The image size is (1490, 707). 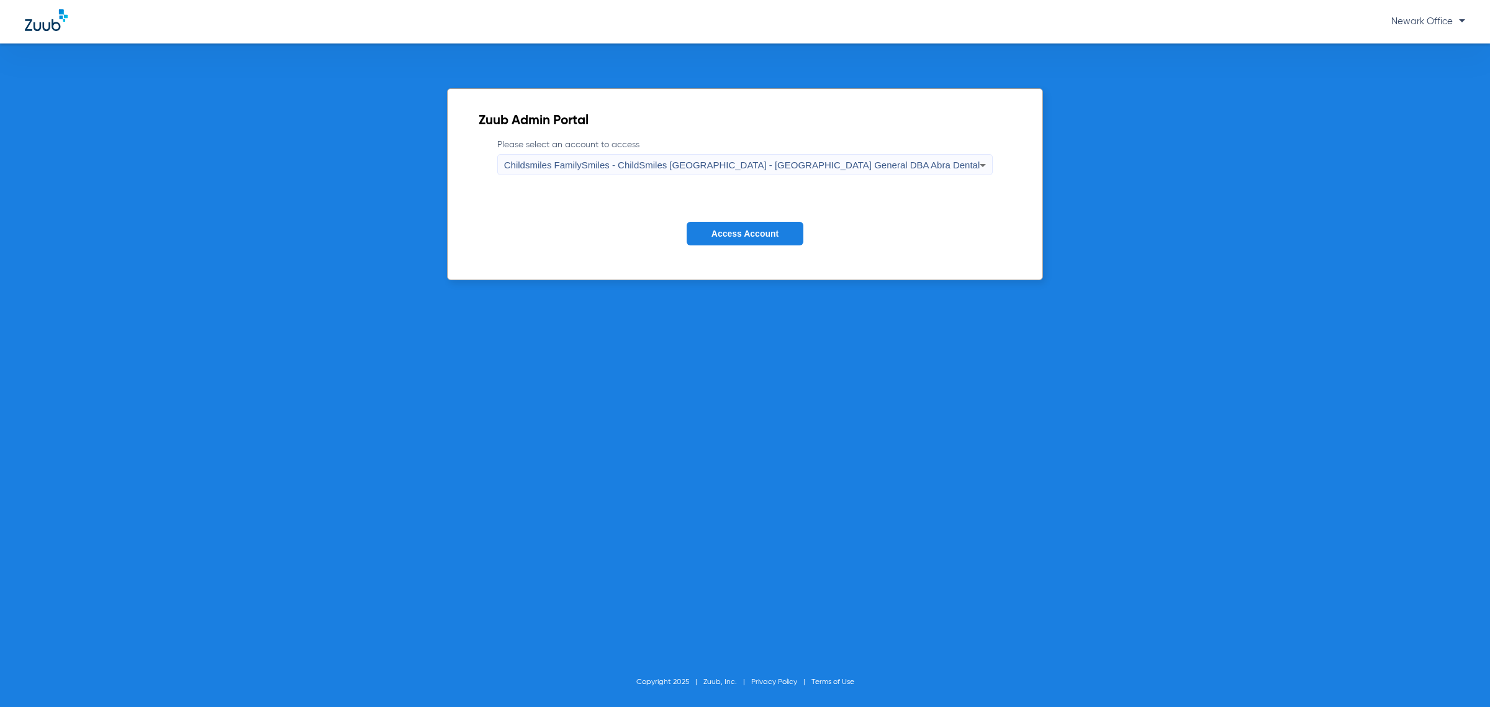 I want to click on a: Privacy Policy, so click(x=774, y=682).